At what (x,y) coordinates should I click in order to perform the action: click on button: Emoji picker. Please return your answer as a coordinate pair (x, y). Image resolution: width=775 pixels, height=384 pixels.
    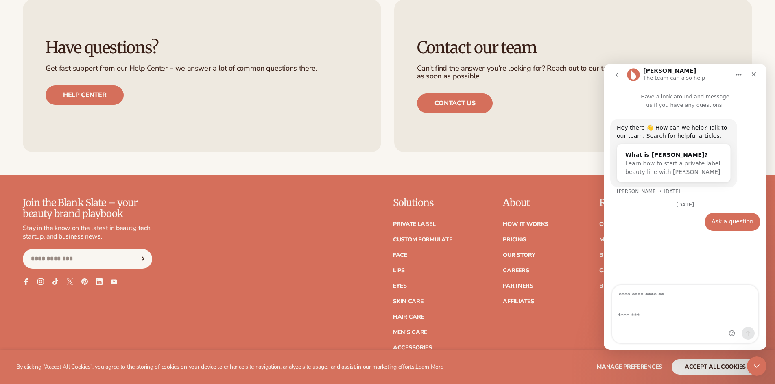
    Looking at the image, I should click on (128, 270).